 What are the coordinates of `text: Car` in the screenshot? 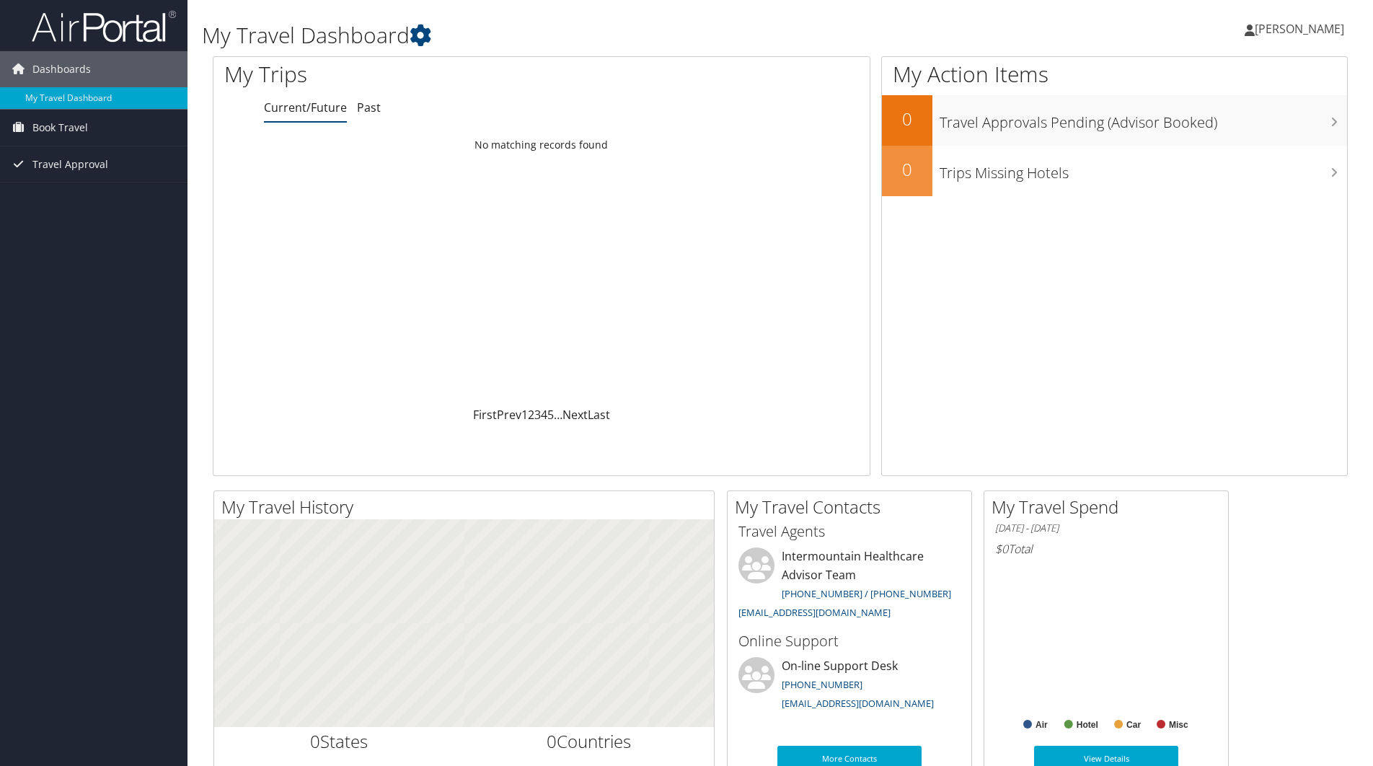 It's located at (1134, 725).